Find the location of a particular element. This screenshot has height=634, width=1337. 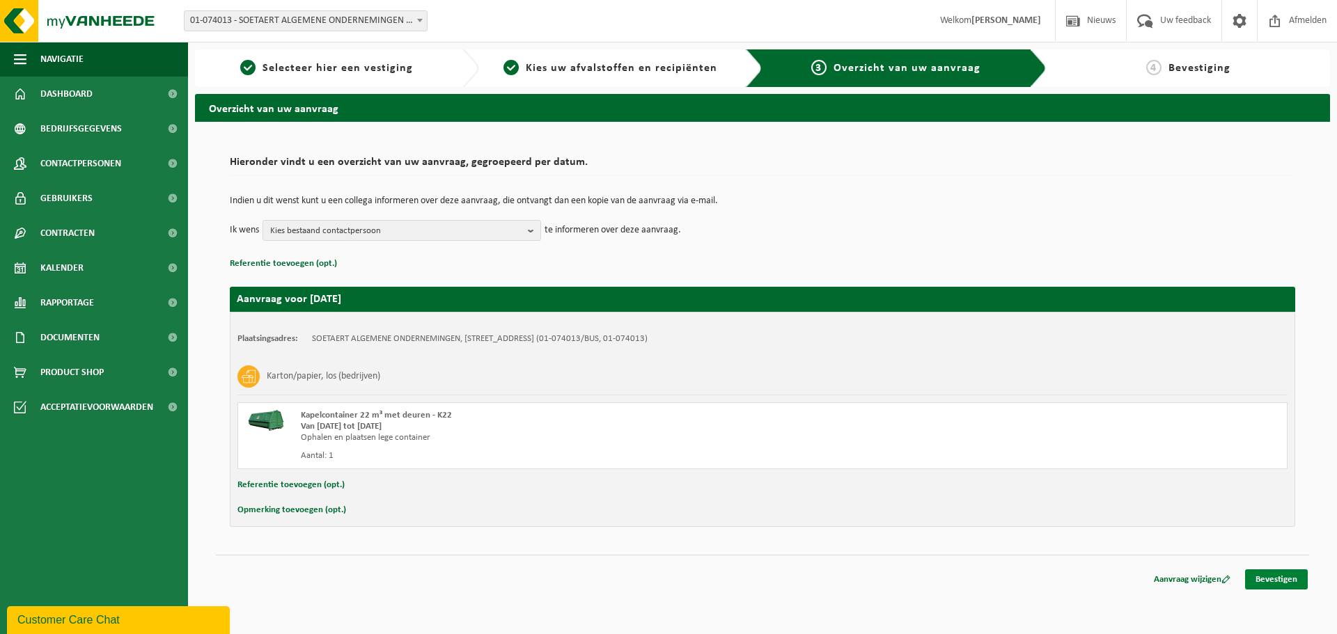

a: Aanvraag wijzigen is located at coordinates (1192, 579).